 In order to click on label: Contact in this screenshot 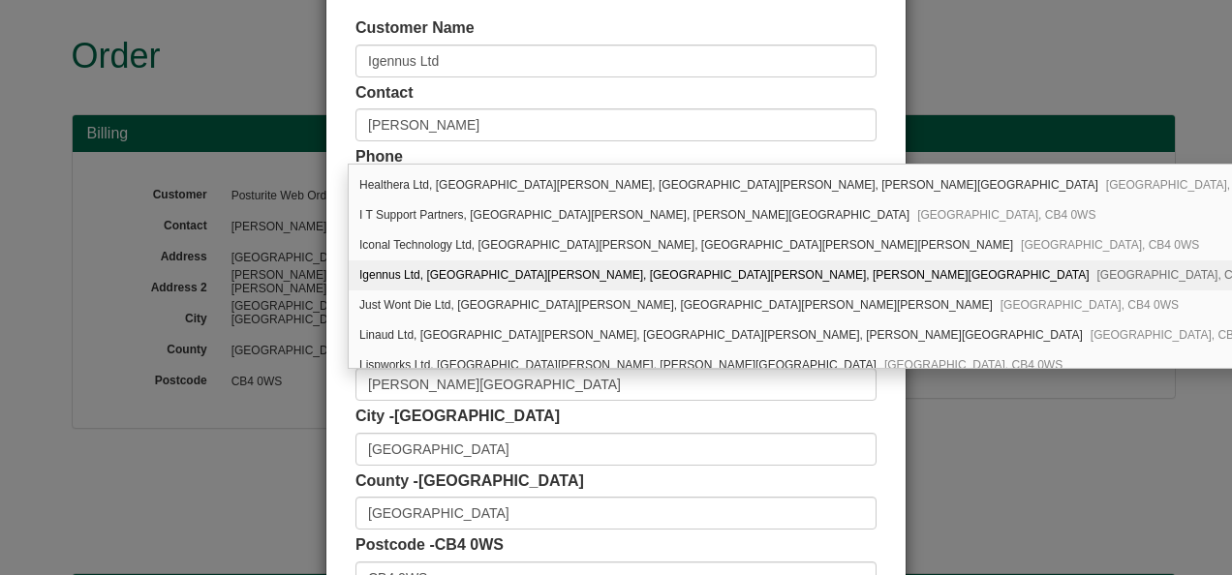, I will do `click(385, 93)`.